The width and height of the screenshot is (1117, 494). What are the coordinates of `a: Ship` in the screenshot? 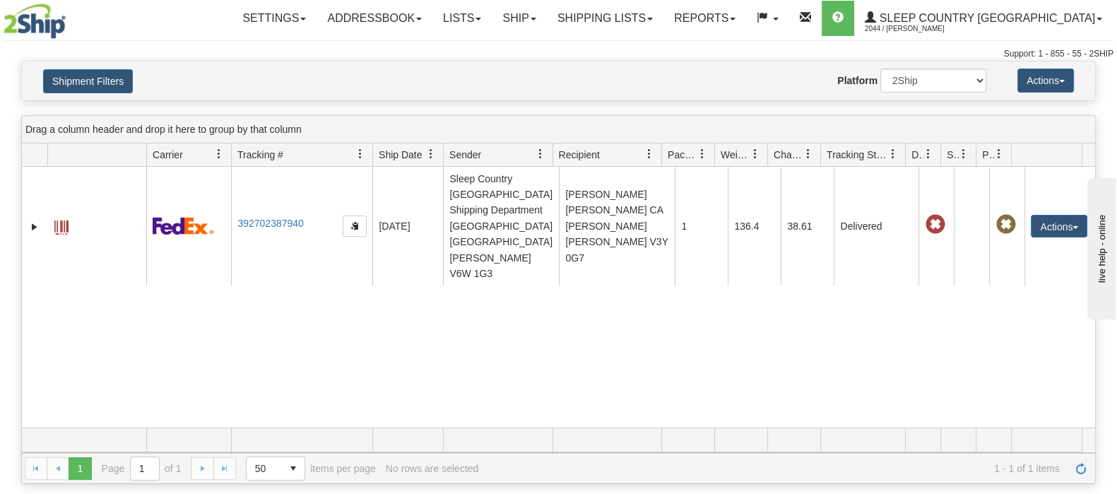 It's located at (519, 18).